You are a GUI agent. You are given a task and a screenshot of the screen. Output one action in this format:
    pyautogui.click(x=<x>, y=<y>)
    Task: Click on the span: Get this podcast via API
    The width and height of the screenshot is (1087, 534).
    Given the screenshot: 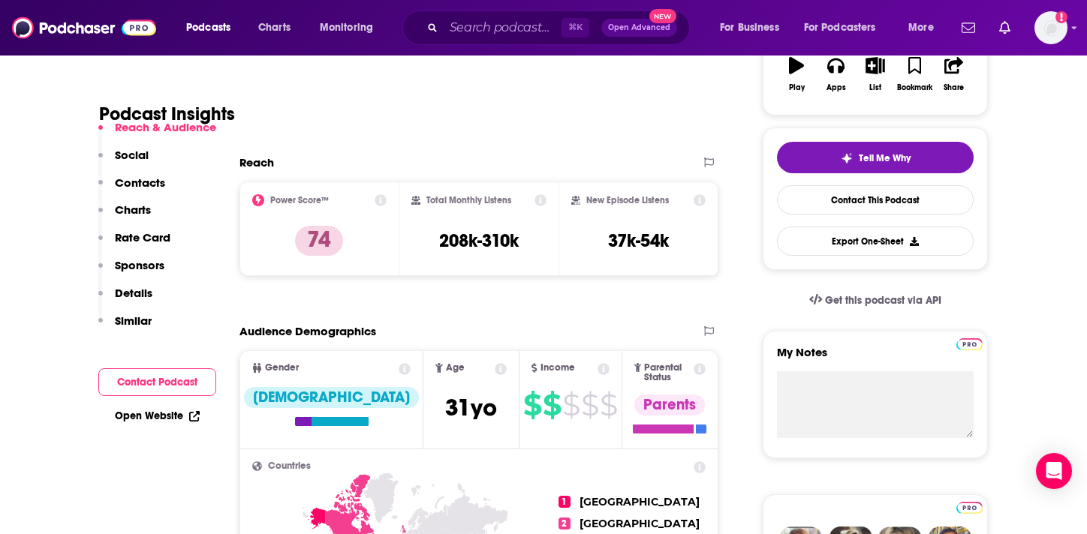 What is the action you would take?
    pyautogui.click(x=883, y=300)
    